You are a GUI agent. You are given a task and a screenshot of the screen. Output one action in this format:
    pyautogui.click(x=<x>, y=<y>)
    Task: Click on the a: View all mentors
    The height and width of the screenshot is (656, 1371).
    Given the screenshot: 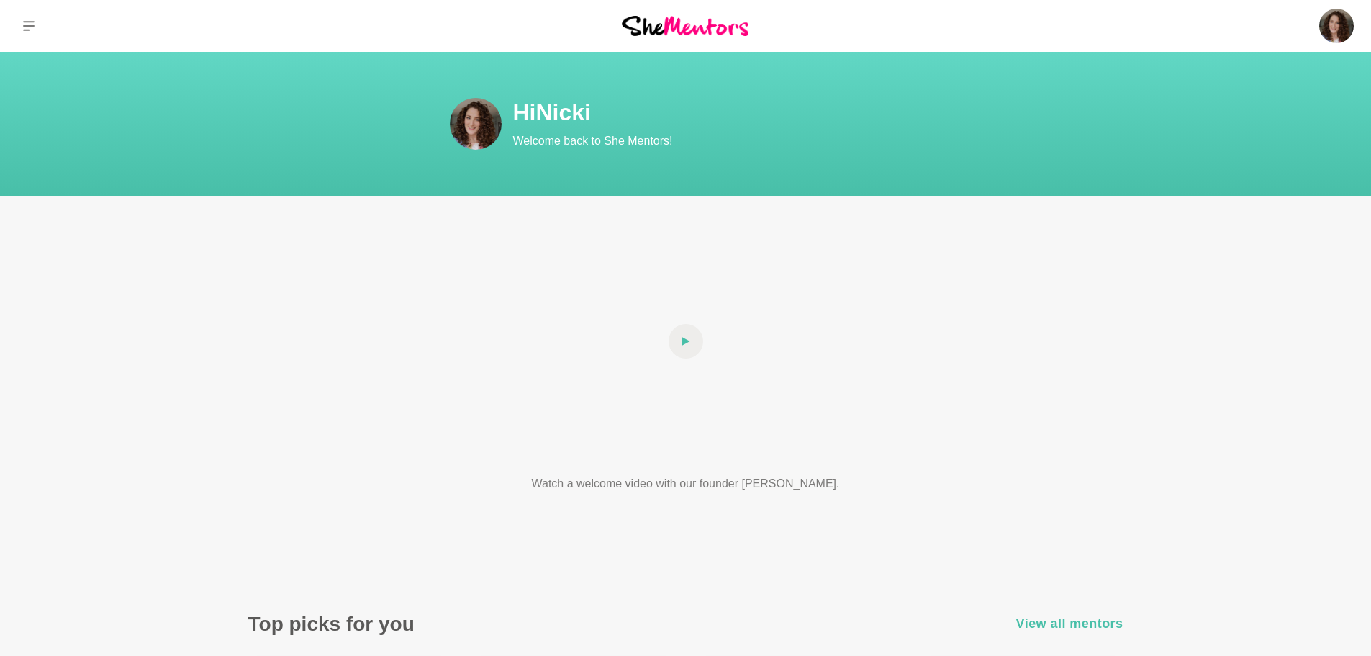 What is the action you would take?
    pyautogui.click(x=1070, y=623)
    